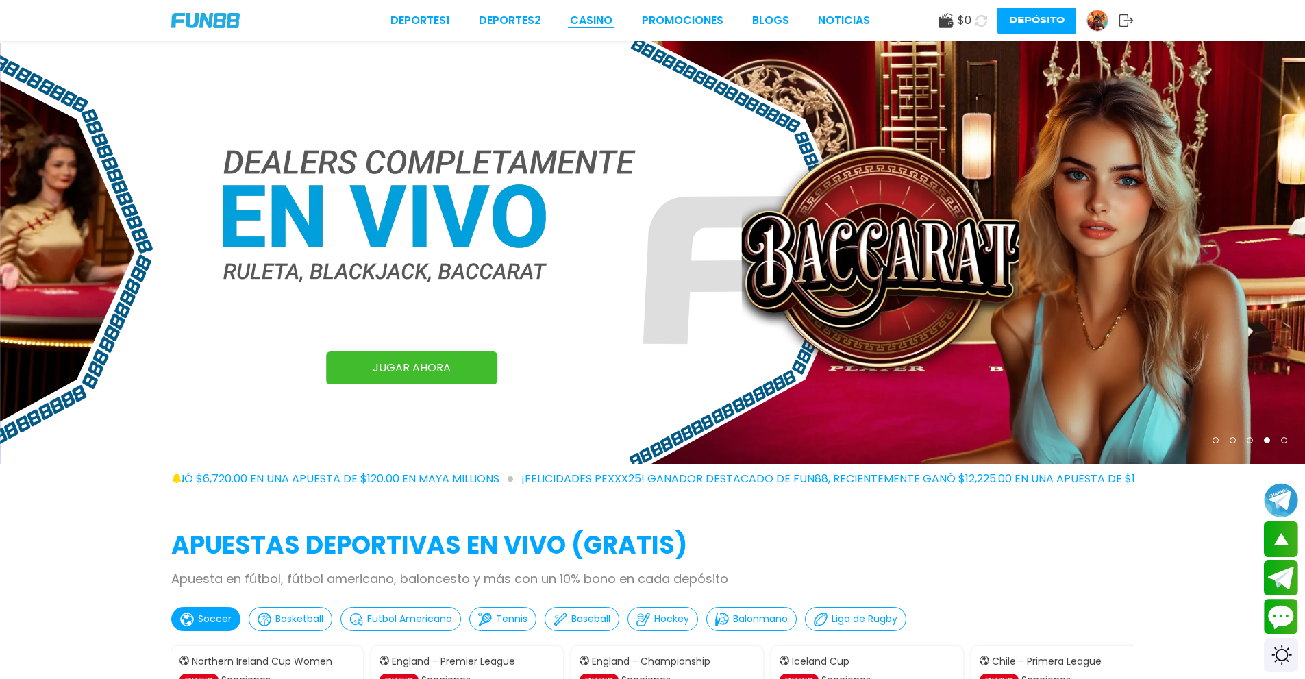 The image size is (1305, 679). Describe the element at coordinates (591, 619) in the screenshot. I see `p: Baseball` at that location.